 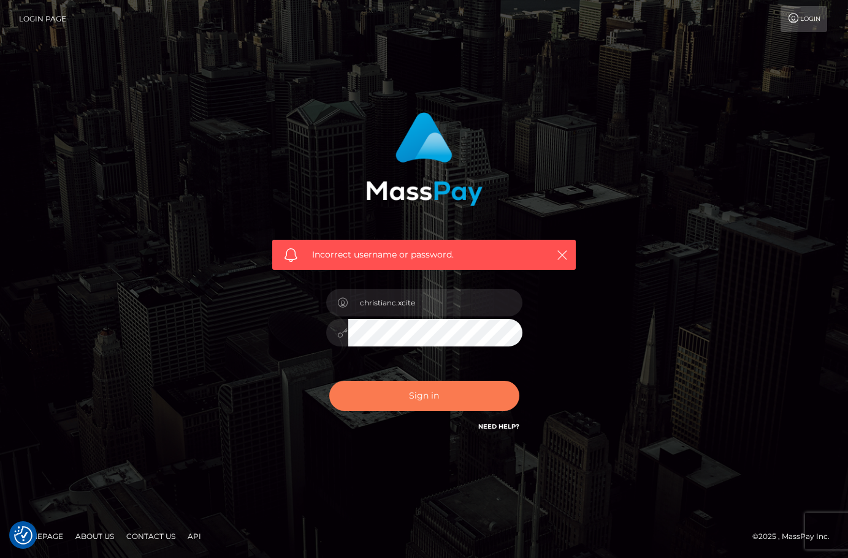 What do you see at coordinates (435, 302) in the screenshot?
I see `input: Username...` at bounding box center [435, 302].